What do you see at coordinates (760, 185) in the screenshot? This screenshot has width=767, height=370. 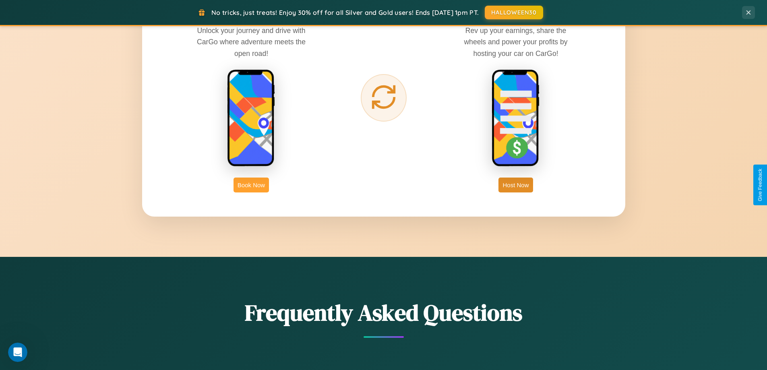 I see `div: Give Feedback` at bounding box center [760, 185].